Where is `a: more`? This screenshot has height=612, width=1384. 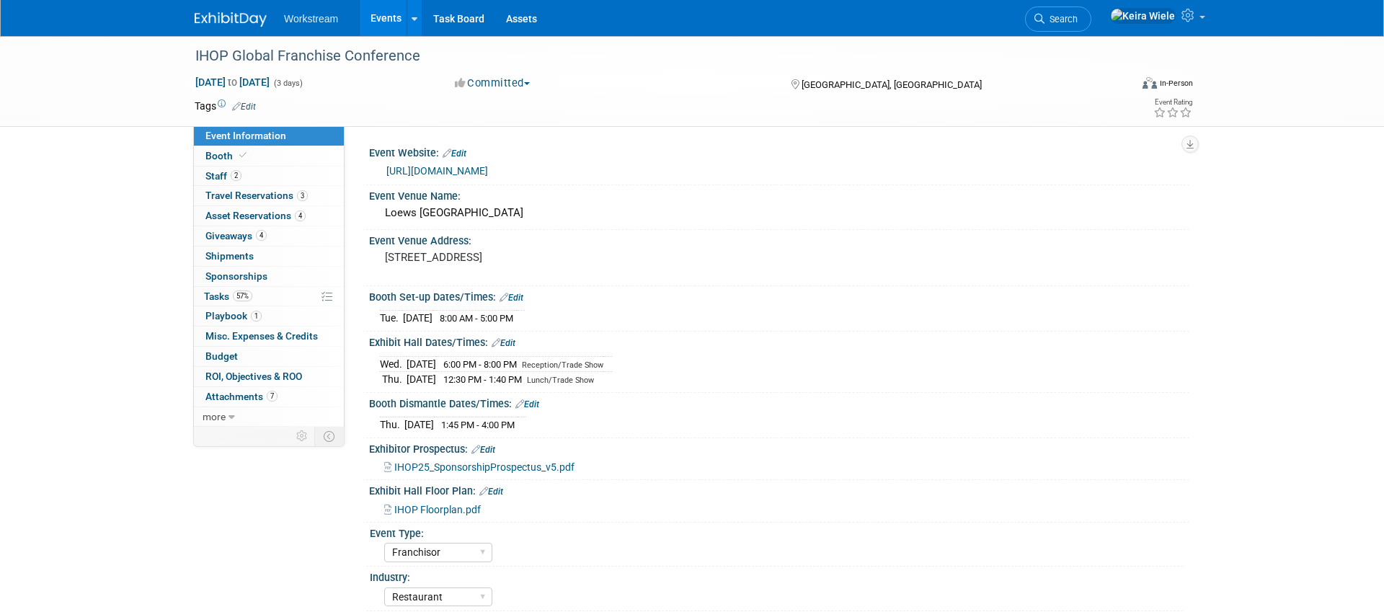
a: more is located at coordinates (269, 417).